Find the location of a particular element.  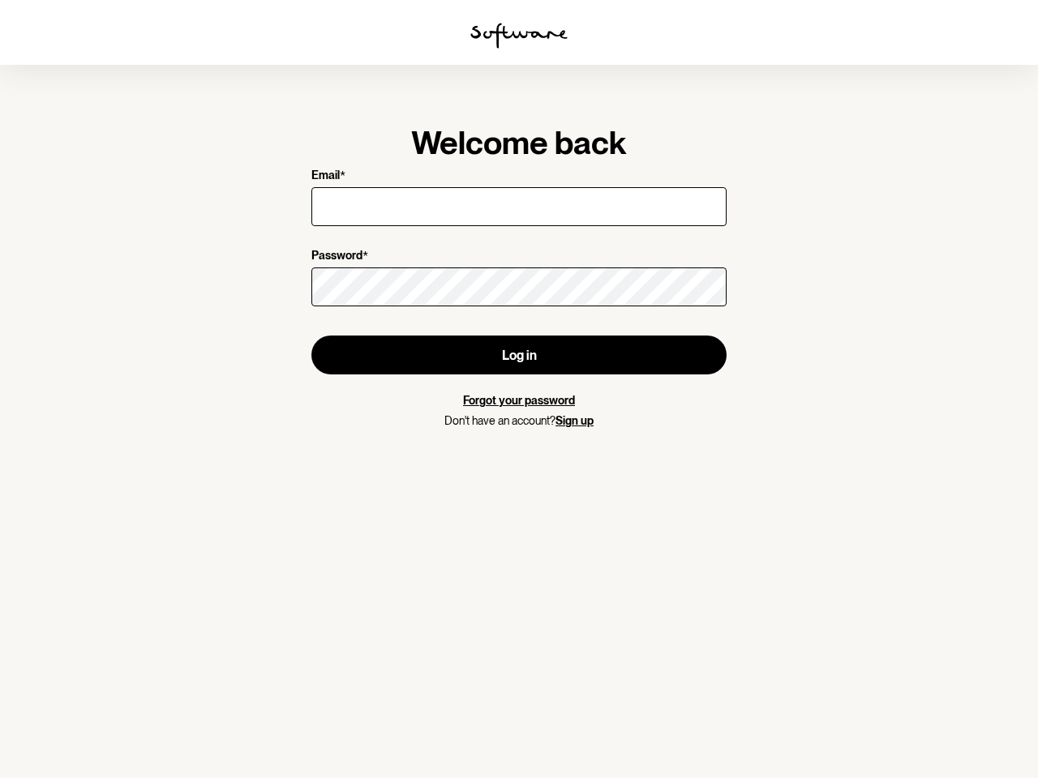

h1: Welcome back is located at coordinates (519, 143).